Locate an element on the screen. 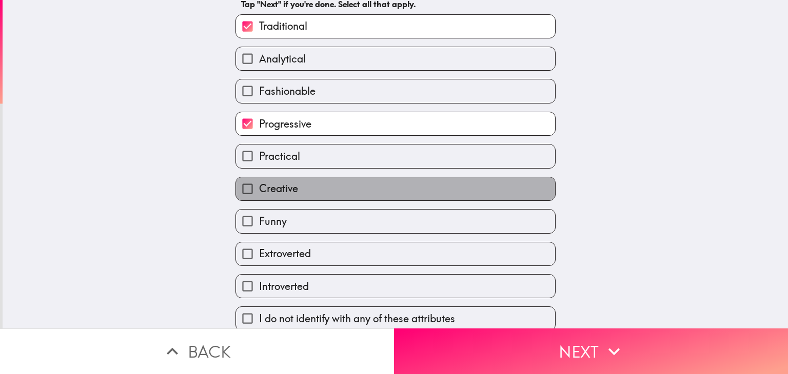 The width and height of the screenshot is (788, 374). button: Creative is located at coordinates (395, 189).